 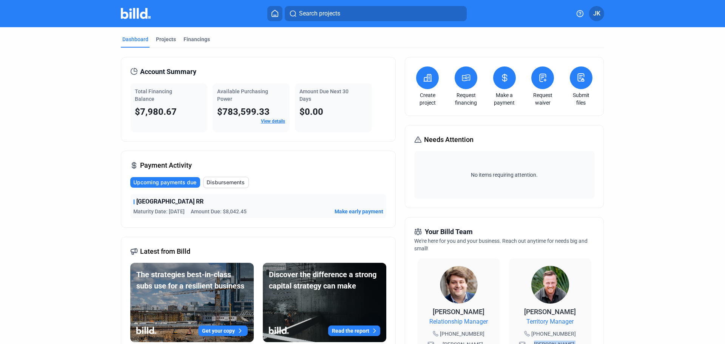 I want to click on div: Dashboard, so click(x=135, y=39).